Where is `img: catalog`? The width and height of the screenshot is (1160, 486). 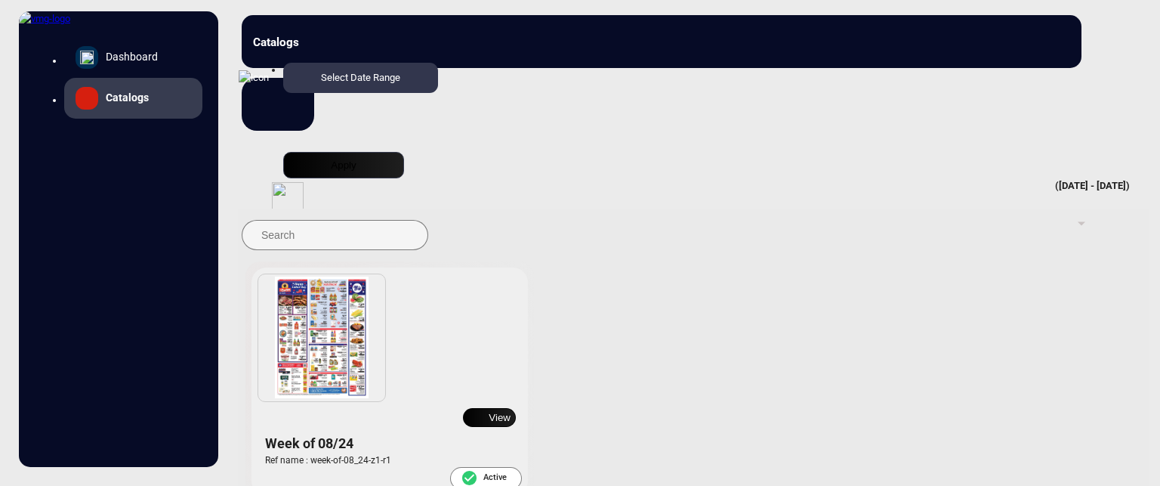
img: catalog is located at coordinates (87, 97).